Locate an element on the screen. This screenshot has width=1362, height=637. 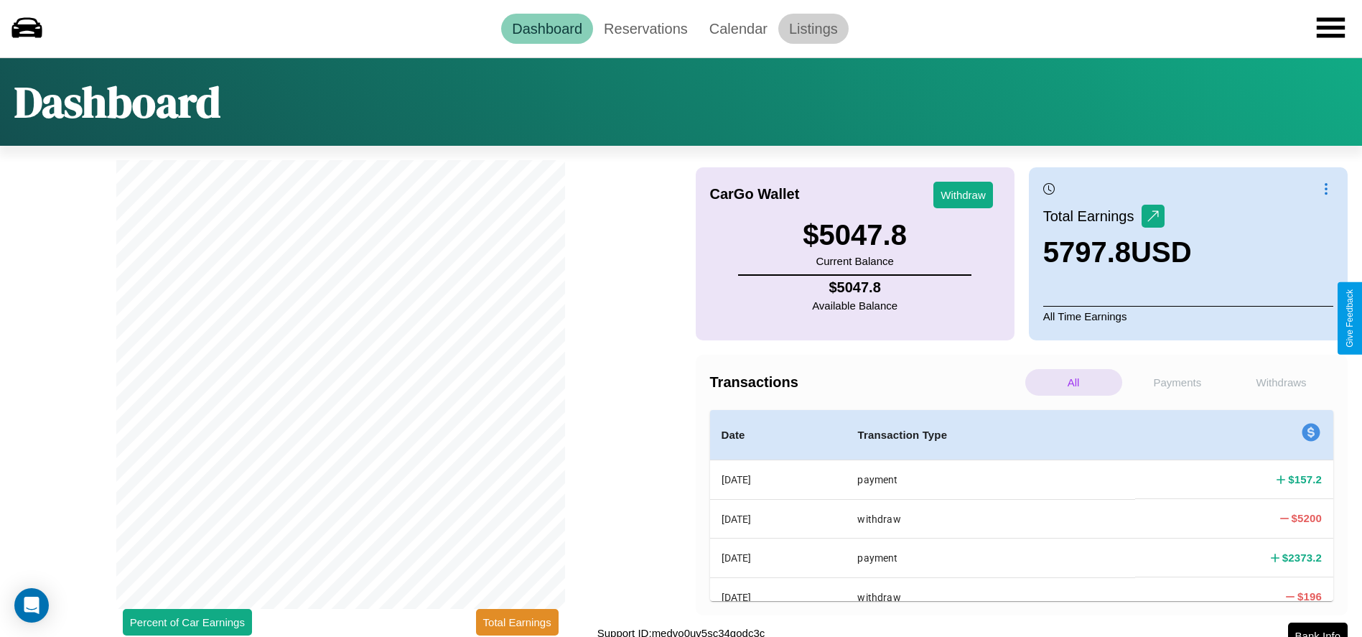
a: Reservations is located at coordinates (645, 29).